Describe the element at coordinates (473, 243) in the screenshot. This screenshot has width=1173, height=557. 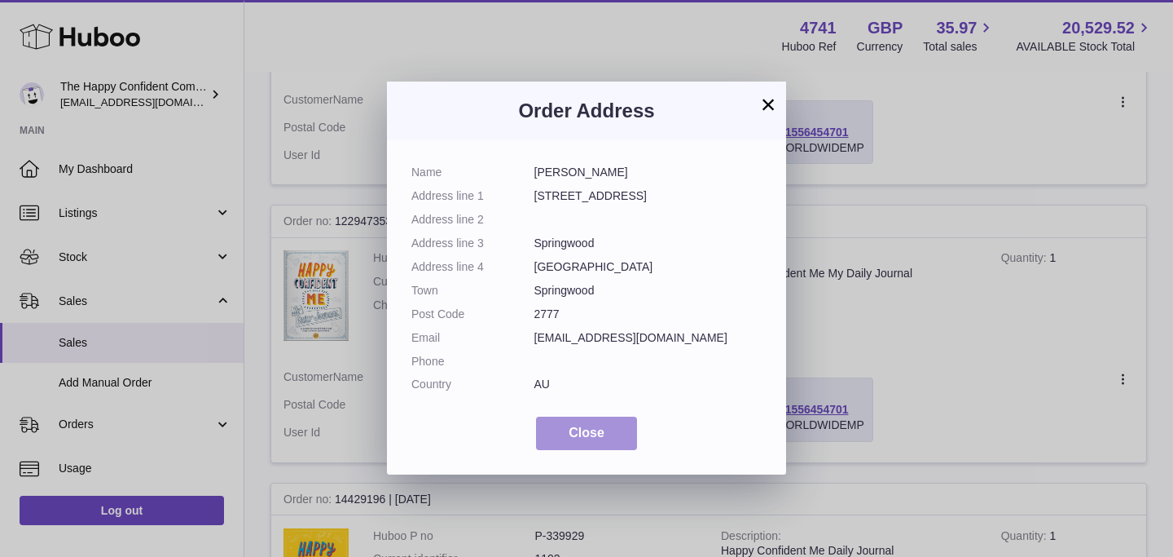
I see `dt: Address line 3` at that location.